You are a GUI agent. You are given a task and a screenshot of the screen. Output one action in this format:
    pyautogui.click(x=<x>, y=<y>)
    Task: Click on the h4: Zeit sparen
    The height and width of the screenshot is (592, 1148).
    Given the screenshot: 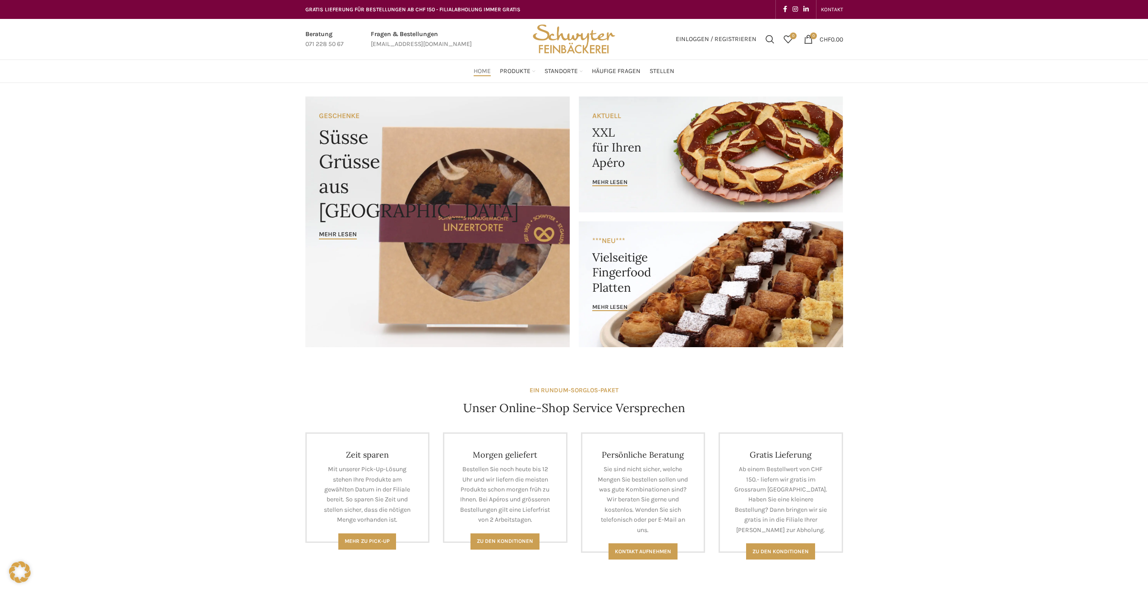 What is the action you would take?
    pyautogui.click(x=368, y=455)
    